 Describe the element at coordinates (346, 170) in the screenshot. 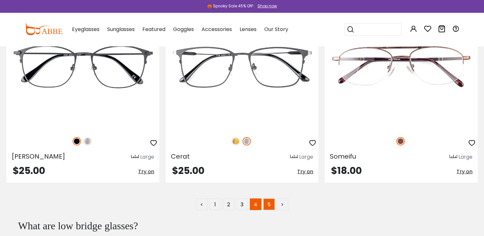

I see `span: $18.00` at that location.